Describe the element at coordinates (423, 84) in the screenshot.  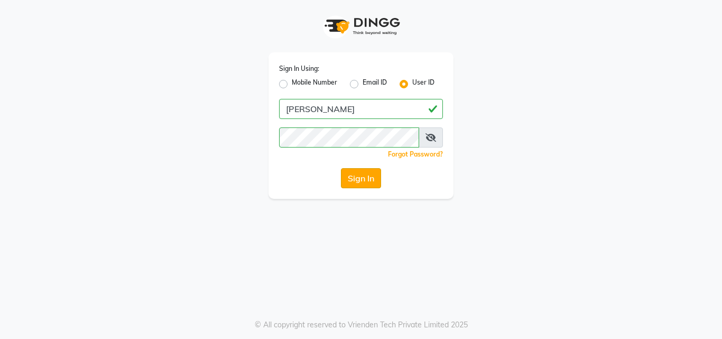
I see `label: User ID` at that location.